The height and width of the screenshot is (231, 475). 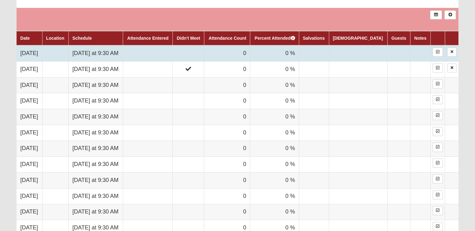 I want to click on a: Attendance Count, so click(x=227, y=38).